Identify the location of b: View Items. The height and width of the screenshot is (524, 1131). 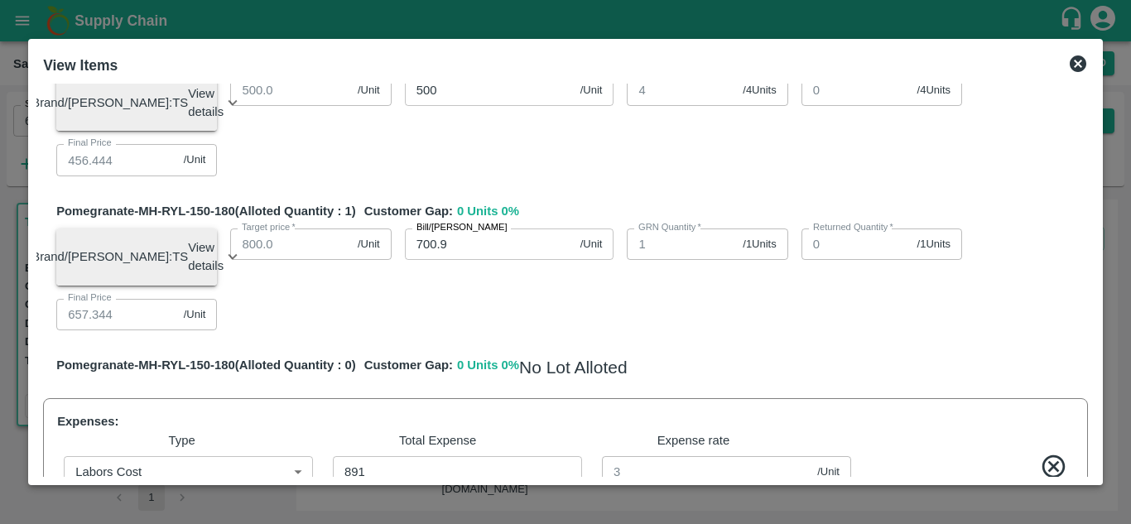
(80, 65).